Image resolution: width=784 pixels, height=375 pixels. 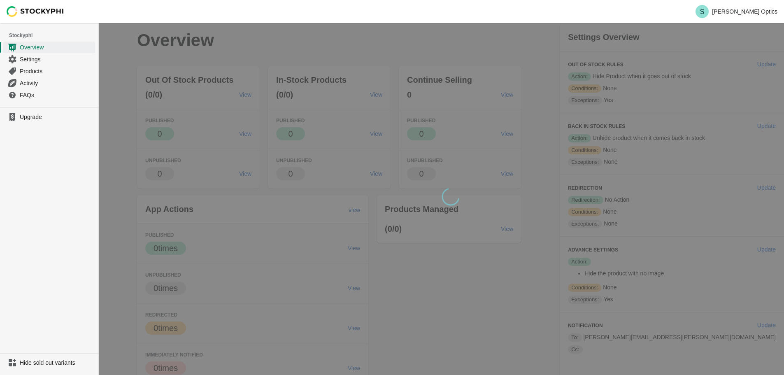 What do you see at coordinates (49, 117) in the screenshot?
I see `a: Upgrade` at bounding box center [49, 117].